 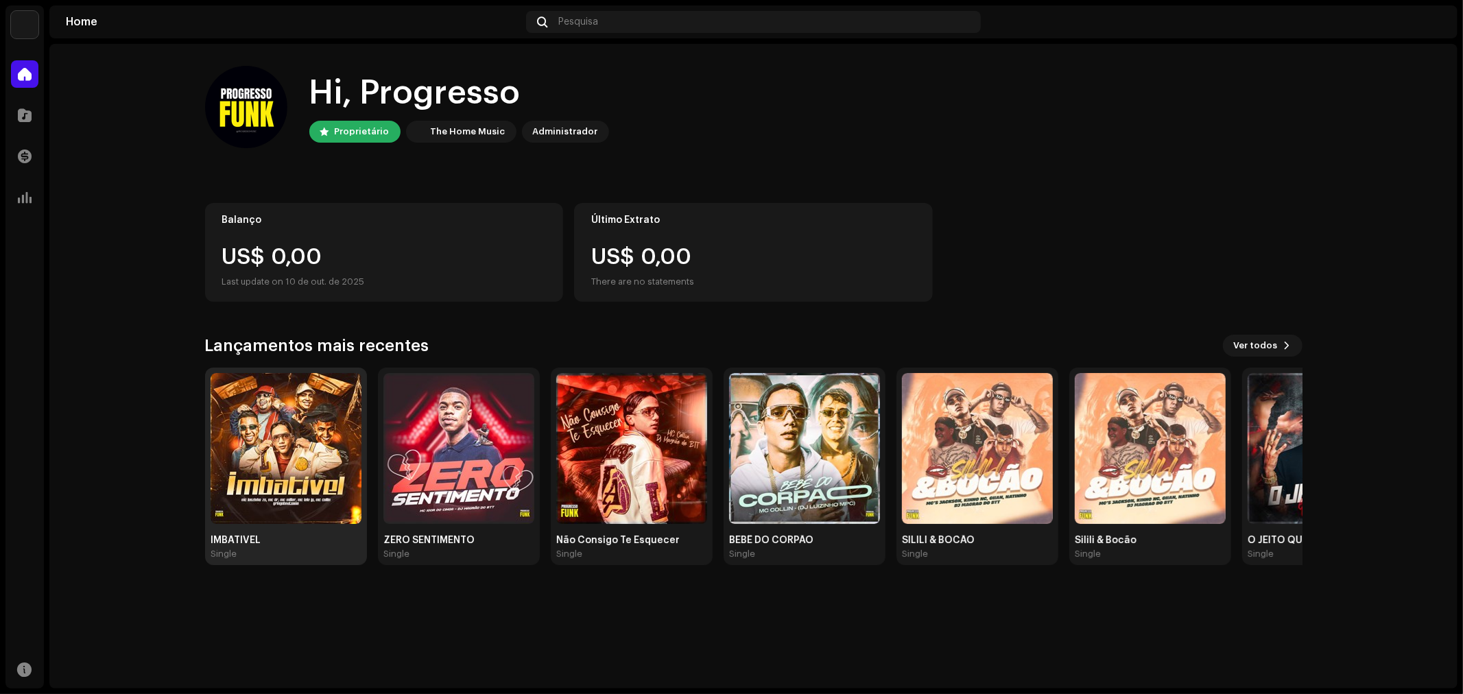 What do you see at coordinates (1150, 449) in the screenshot?
I see `img: 3aea6d35-3eff-4d2b-87b0-28bdb5a3371b` at bounding box center [1150, 449].